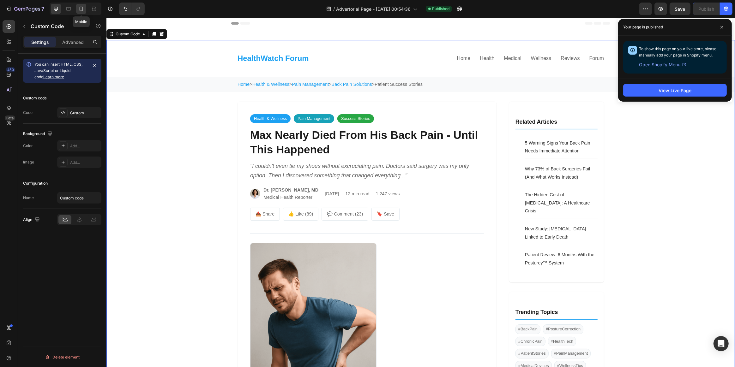 Image resolution: width=735 pixels, height=367 pixels. I want to click on div: Color, so click(28, 146).